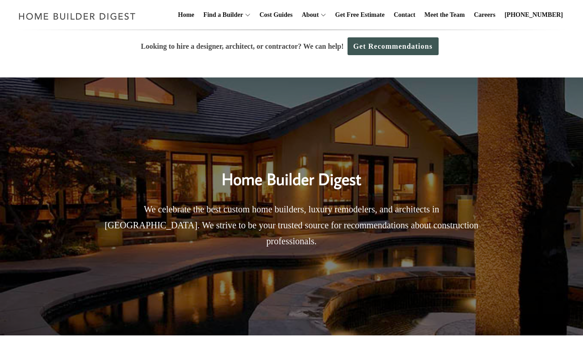 Image resolution: width=583 pixels, height=350 pixels. Describe the element at coordinates (485, 15) in the screenshot. I see `a: Careers` at that location.